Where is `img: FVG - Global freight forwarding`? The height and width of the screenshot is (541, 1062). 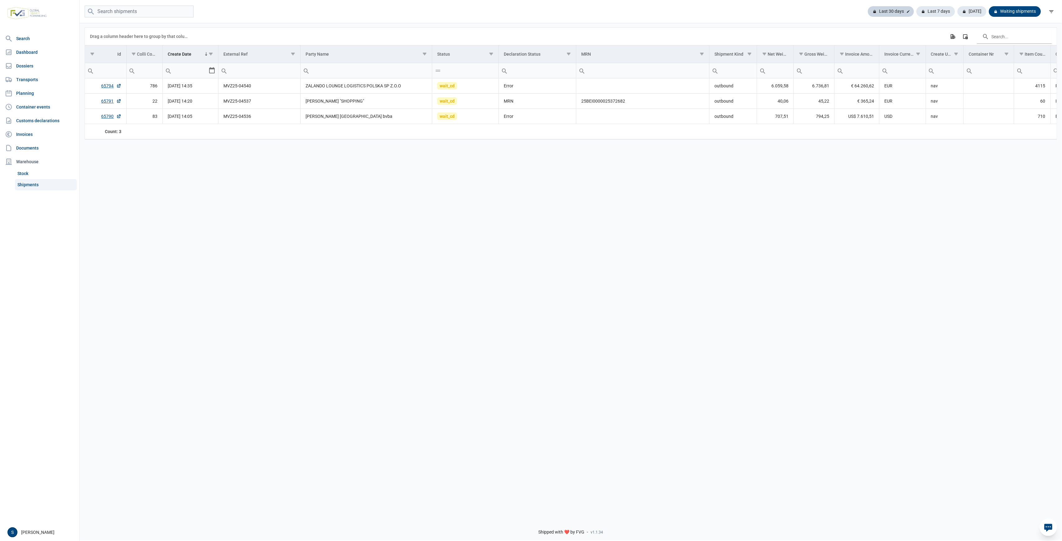 img: FVG - Global freight forwarding is located at coordinates (27, 13).